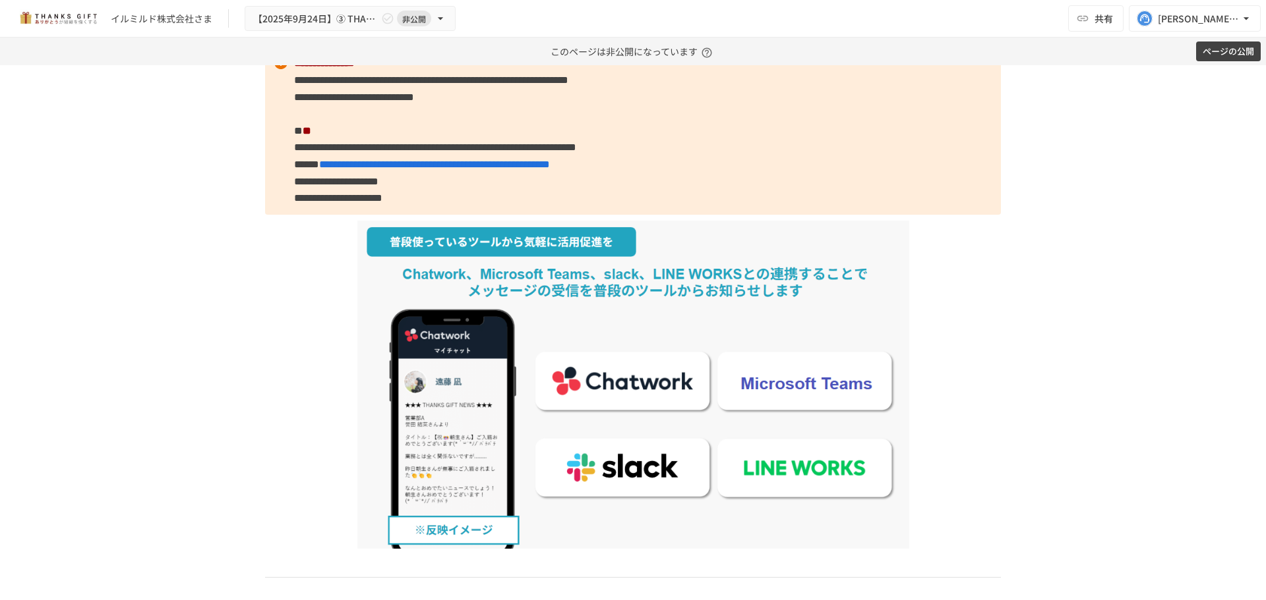 The height and width of the screenshot is (600, 1266). Describe the element at coordinates (1228, 51) in the screenshot. I see `button: ページの公開` at that location.